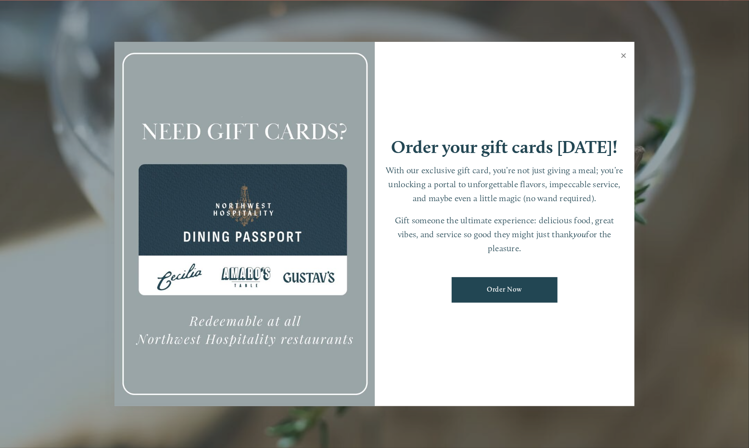 This screenshot has width=749, height=448. Describe the element at coordinates (504, 234) in the screenshot. I see `p: Gift someone the ultimate experience: delicious food, great vibes, and service so good they might...` at that location.